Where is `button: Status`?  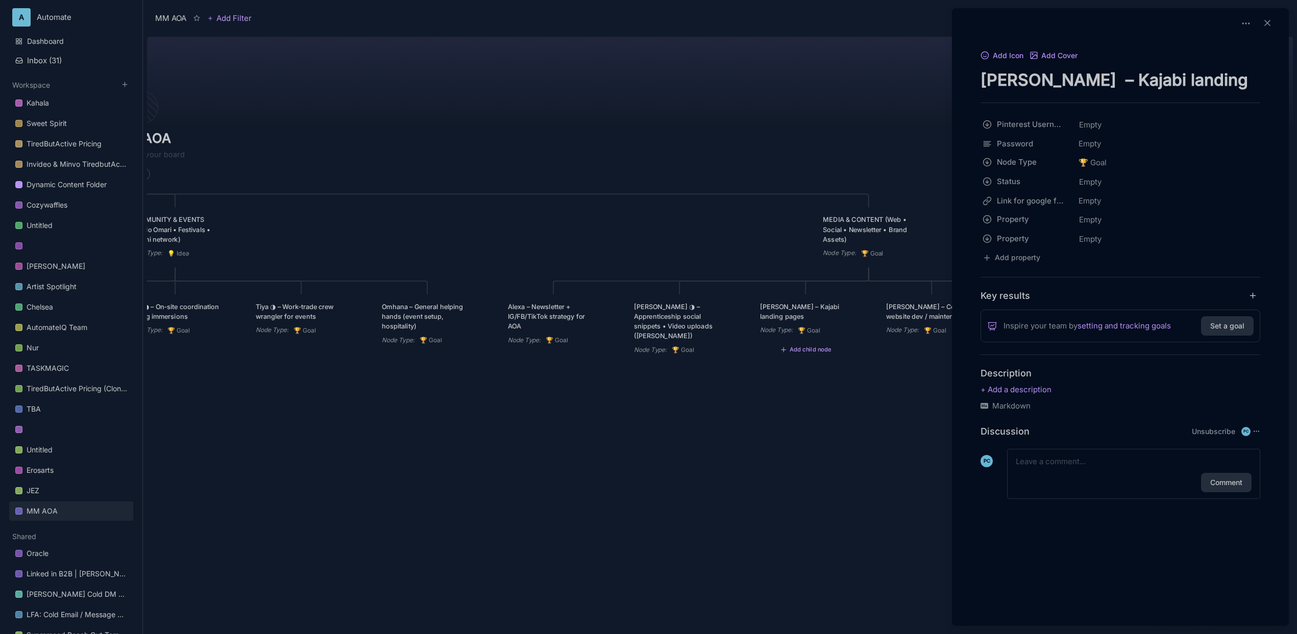 button: Status is located at coordinates (1026, 182).